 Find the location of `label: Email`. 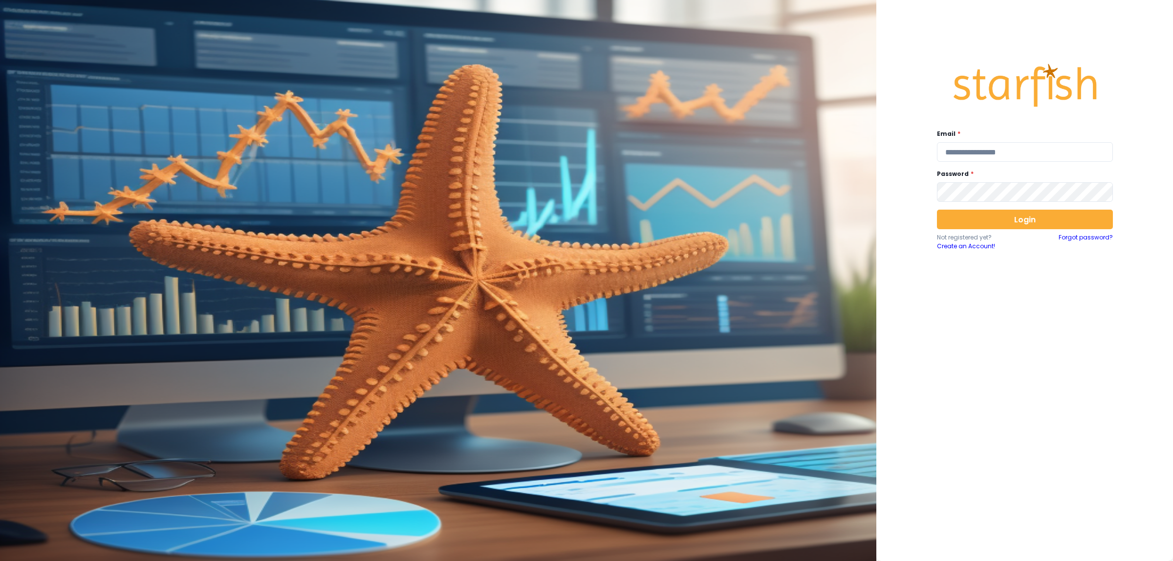

label: Email is located at coordinates (1022, 134).